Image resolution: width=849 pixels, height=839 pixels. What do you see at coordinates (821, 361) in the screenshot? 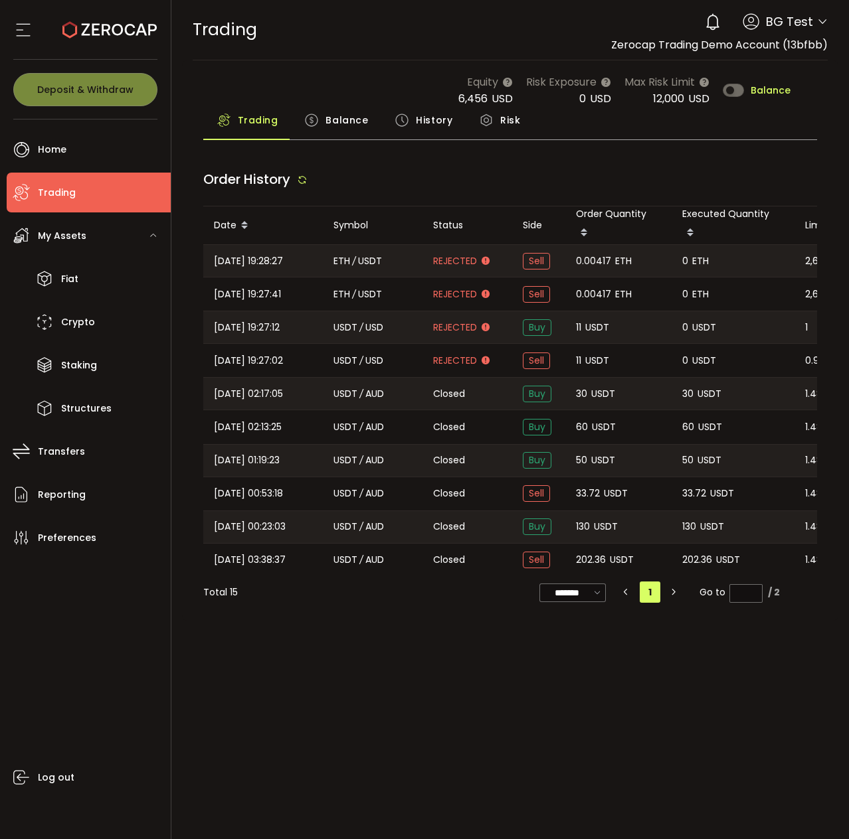
I see `span: 0.9989` at bounding box center [821, 361].